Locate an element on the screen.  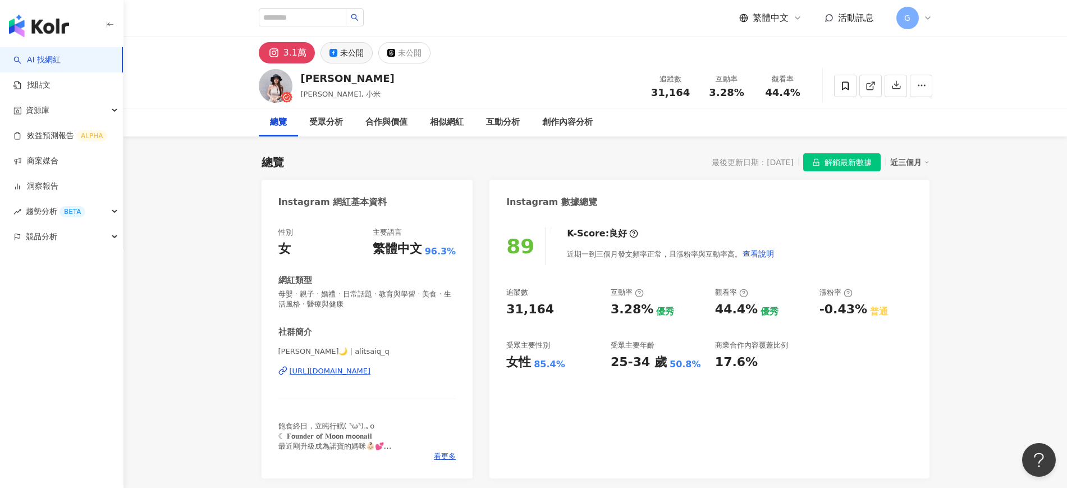
div: 近期一到三個月發文頻率正常，且漲粉率與互動率高。 is located at coordinates (670, 254).